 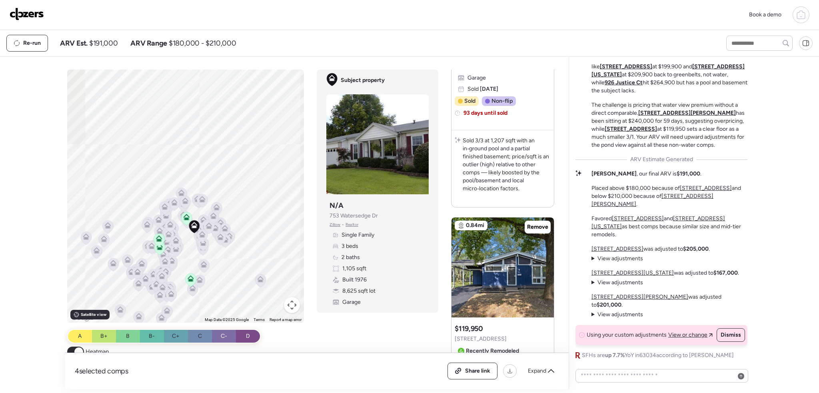 What do you see at coordinates (152, 336) in the screenshot?
I see `span: B-` at bounding box center [152, 336].